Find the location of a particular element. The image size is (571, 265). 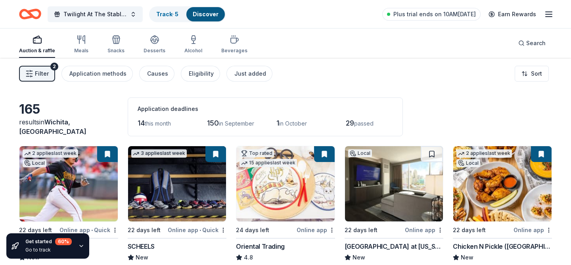

div: 3 applies last week is located at coordinates (159, 153).